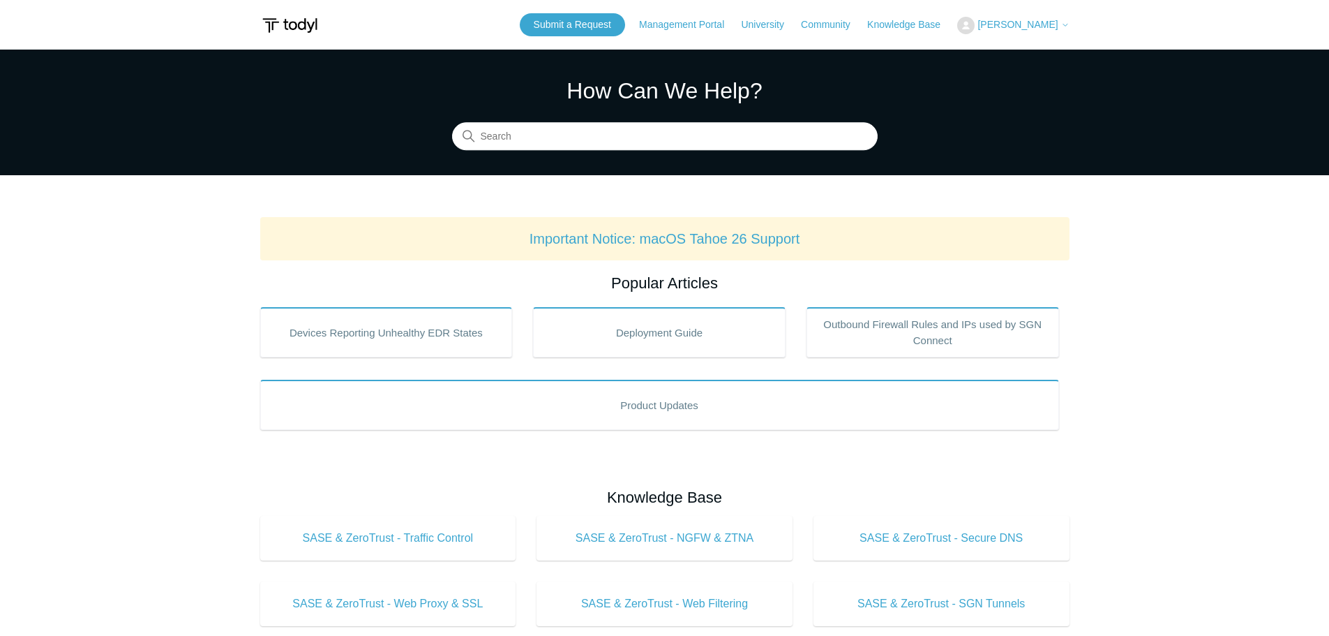 The height and width of the screenshot is (636, 1329). What do you see at coordinates (941, 538) in the screenshot?
I see `span: SASE & ZeroTrust - Secure DNS` at bounding box center [941, 538].